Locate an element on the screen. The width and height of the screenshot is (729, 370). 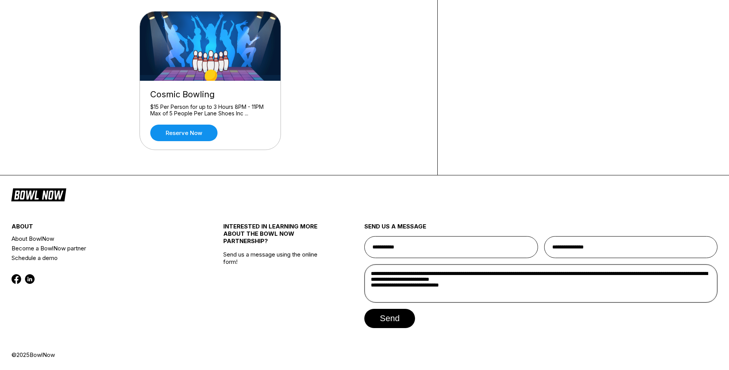
button: send is located at coordinates (389, 318).